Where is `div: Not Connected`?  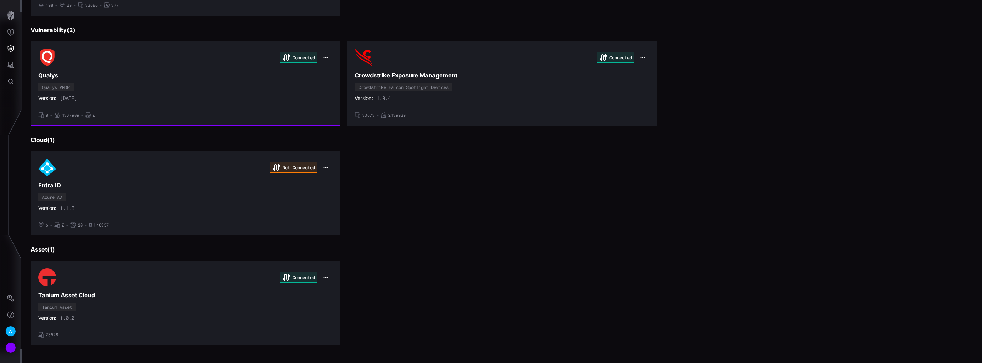
div: Not Connected is located at coordinates (294, 167).